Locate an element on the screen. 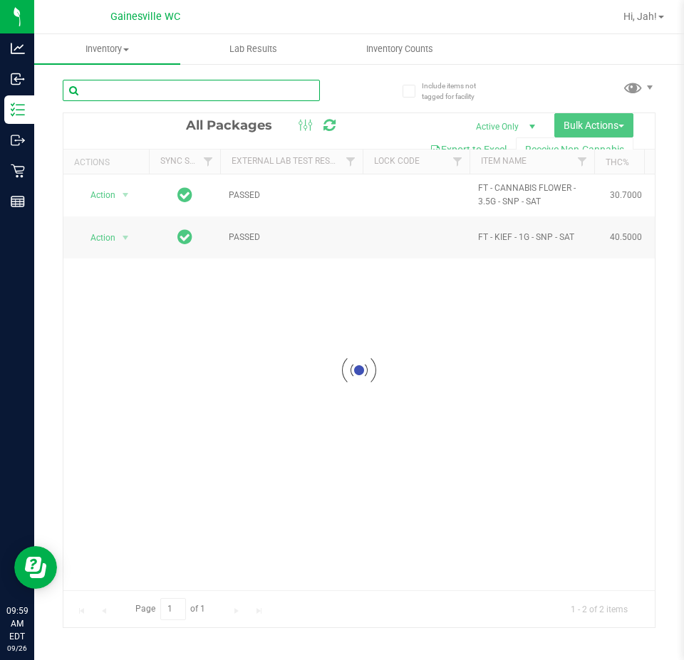  input: Search Package ID, Item Name, SKU, Lot or Part Number... is located at coordinates (191, 90).